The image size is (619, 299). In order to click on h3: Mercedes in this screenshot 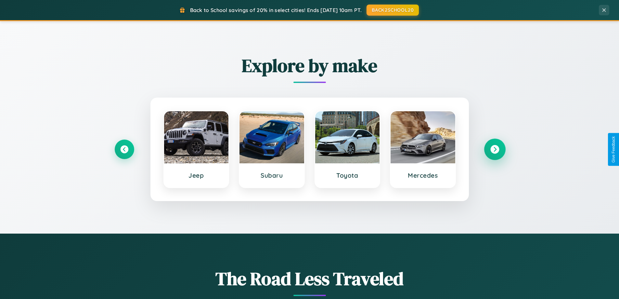, I will do `click(423, 175)`.